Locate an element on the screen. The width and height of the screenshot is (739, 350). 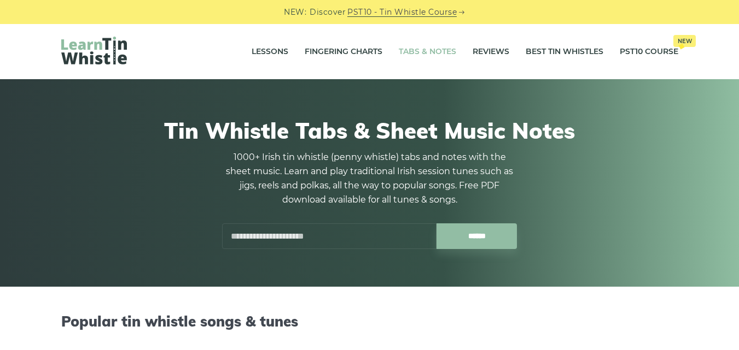
a: Tabs & Notes is located at coordinates (427, 52).